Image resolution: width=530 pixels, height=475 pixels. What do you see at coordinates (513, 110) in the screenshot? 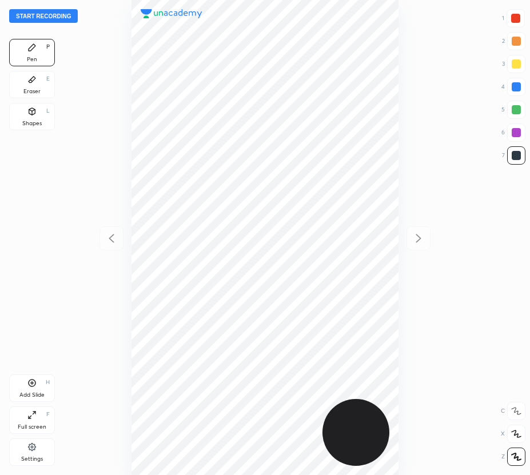
I see `div: 5` at bounding box center [513, 110].